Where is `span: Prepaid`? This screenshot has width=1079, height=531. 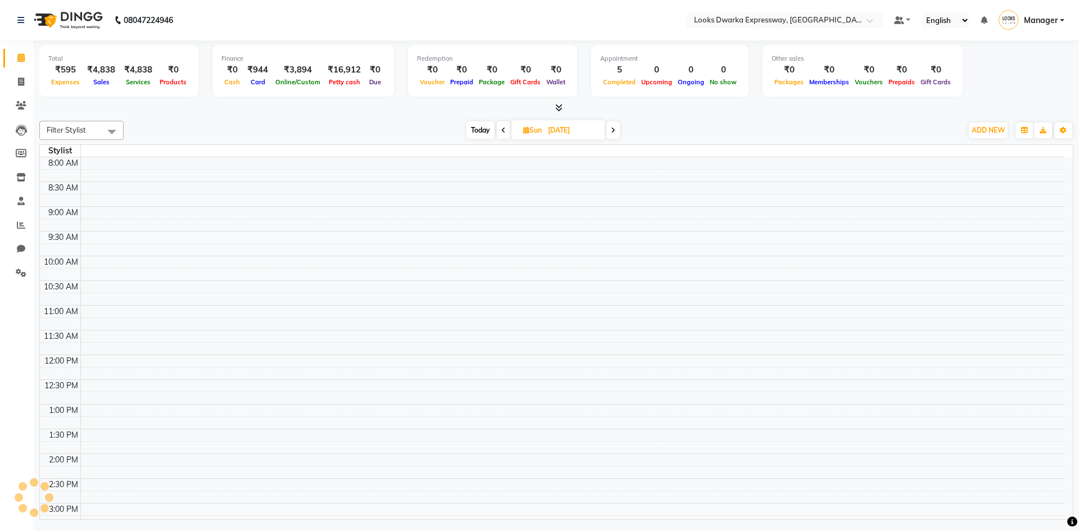
span: Prepaid is located at coordinates (461, 82).